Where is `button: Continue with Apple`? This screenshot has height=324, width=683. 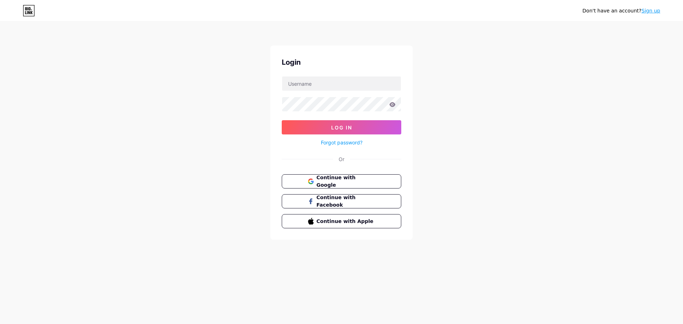 button: Continue with Apple is located at coordinates (341, 221).